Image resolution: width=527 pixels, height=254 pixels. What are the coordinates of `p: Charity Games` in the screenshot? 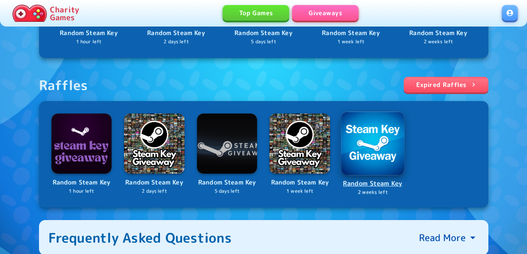 It's located at (64, 13).